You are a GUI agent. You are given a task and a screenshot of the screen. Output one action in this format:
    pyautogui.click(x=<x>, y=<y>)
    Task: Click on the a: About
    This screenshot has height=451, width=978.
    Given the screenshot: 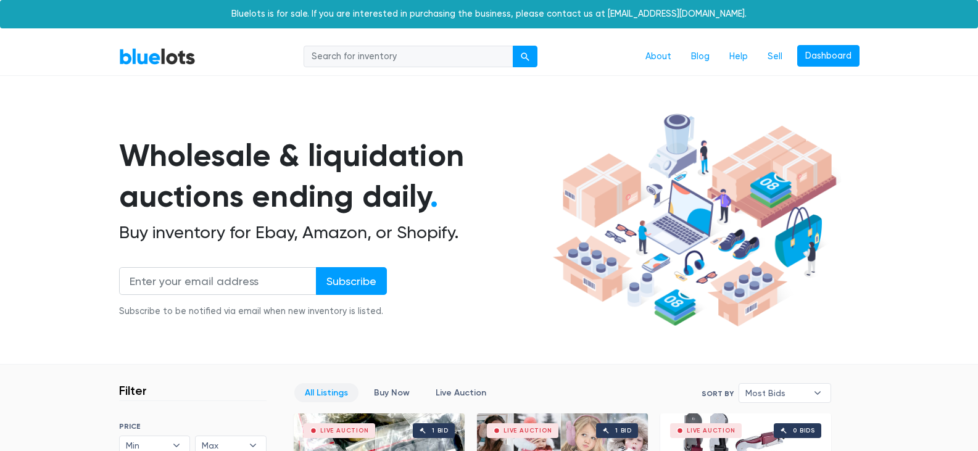 What is the action you would take?
    pyautogui.click(x=659, y=57)
    